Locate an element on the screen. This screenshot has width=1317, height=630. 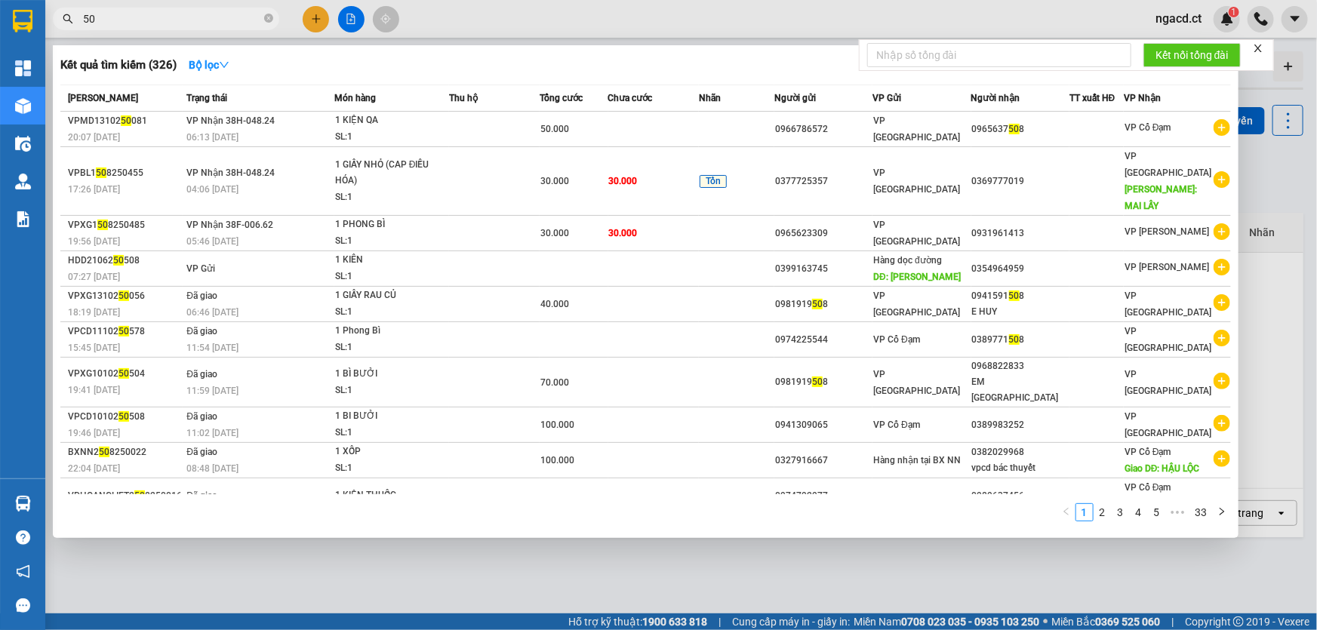
div: 0389771 8 is located at coordinates (1020, 340).